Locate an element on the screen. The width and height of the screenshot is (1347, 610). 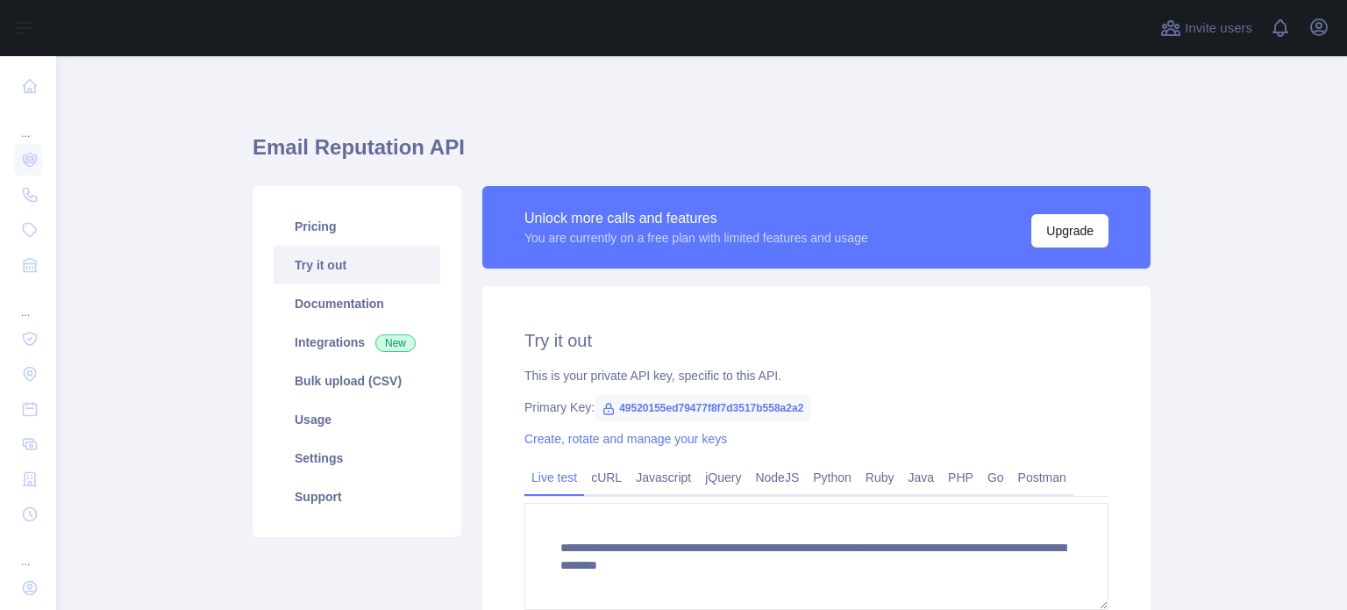
a: cURL is located at coordinates (606, 477).